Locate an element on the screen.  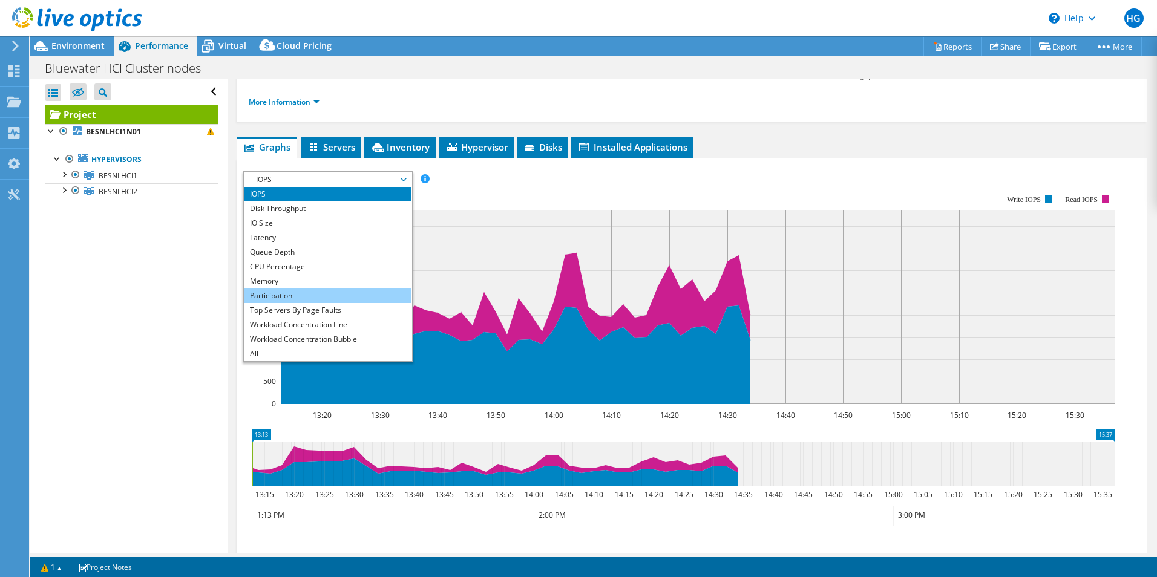
span: Graphs is located at coordinates (266, 147).